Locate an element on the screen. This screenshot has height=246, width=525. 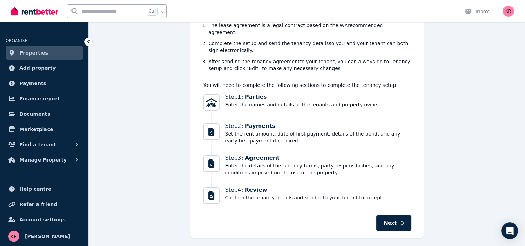
span: ORGANISE is located at coordinates (16, 41).